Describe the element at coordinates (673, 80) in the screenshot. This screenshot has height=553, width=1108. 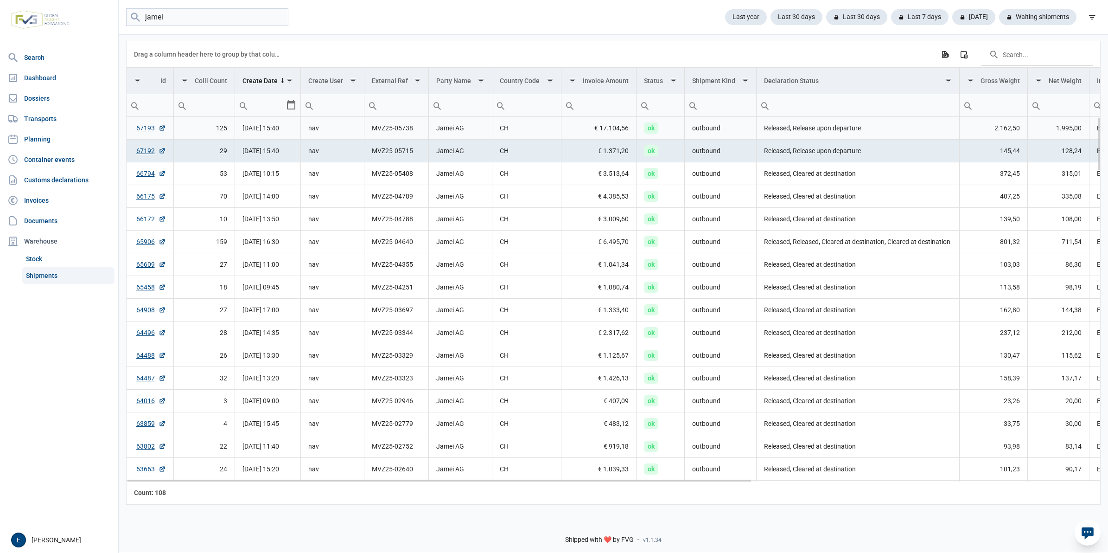
I see `span: Show filter options for column 'Status'` at that location.